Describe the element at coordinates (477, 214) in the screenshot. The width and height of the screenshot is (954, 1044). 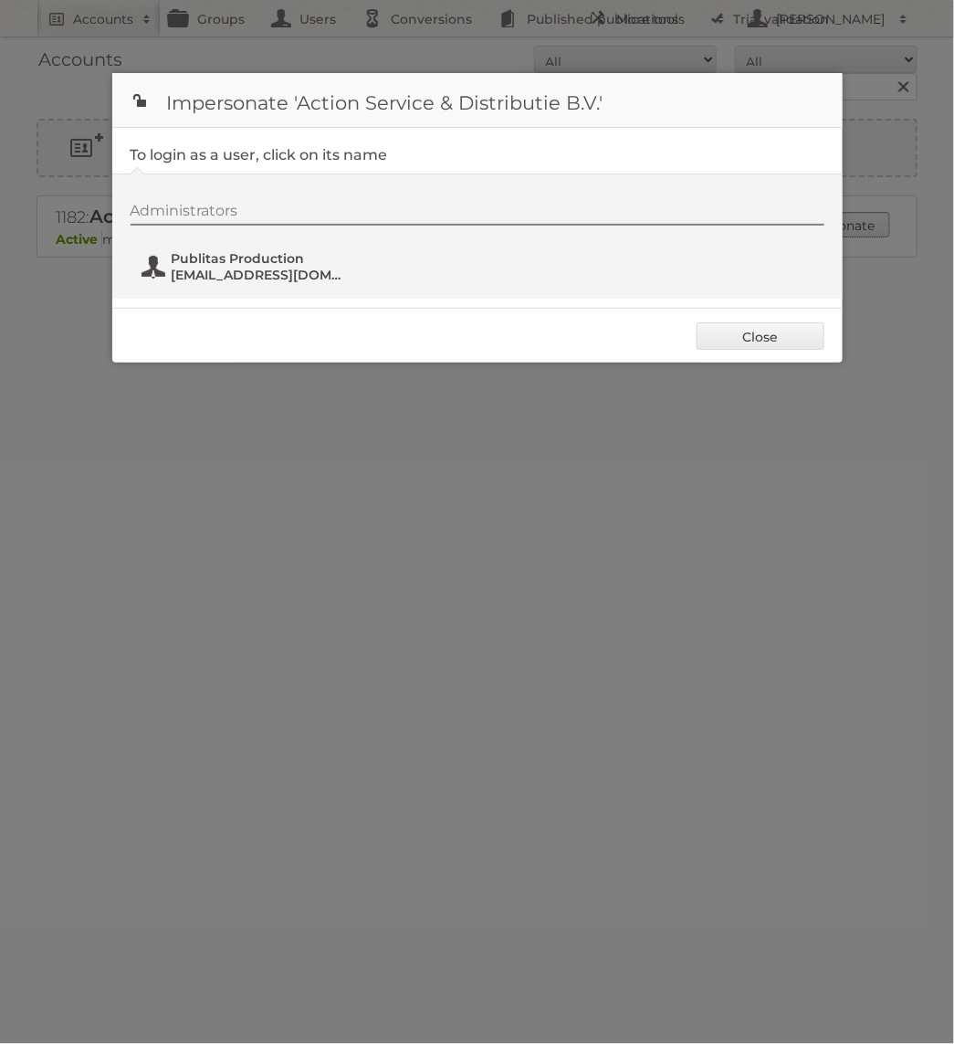
I see `div: Administrators` at that location.